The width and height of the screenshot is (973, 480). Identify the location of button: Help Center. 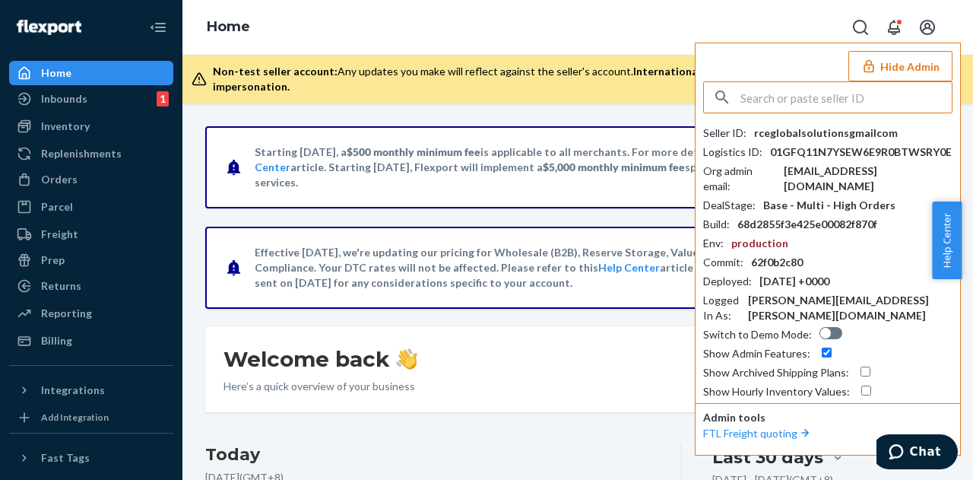
(947, 240).